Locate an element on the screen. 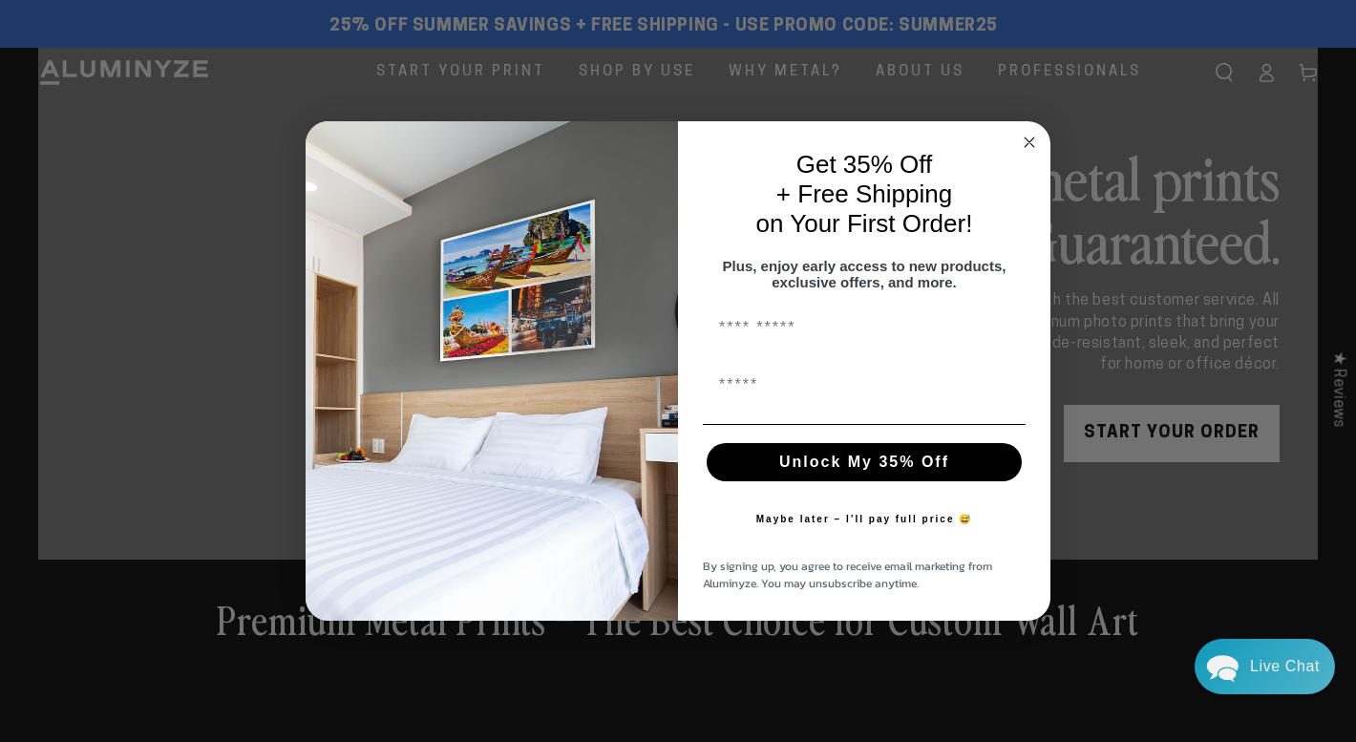  img: 728e4f65-7e6c-44e2-b7d1-0292a396982f.jpeg is located at coordinates (492, 372).